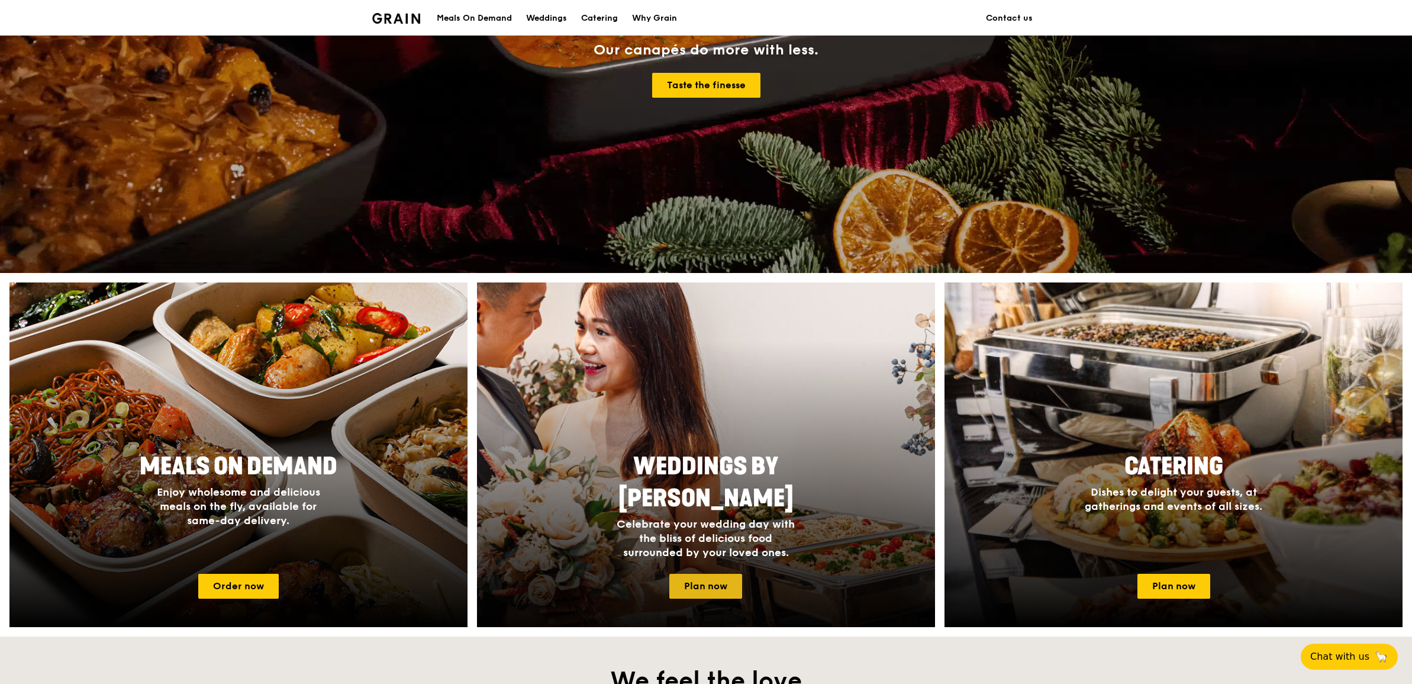  Describe the element at coordinates (546, 18) in the screenshot. I see `div: Weddings` at that location.